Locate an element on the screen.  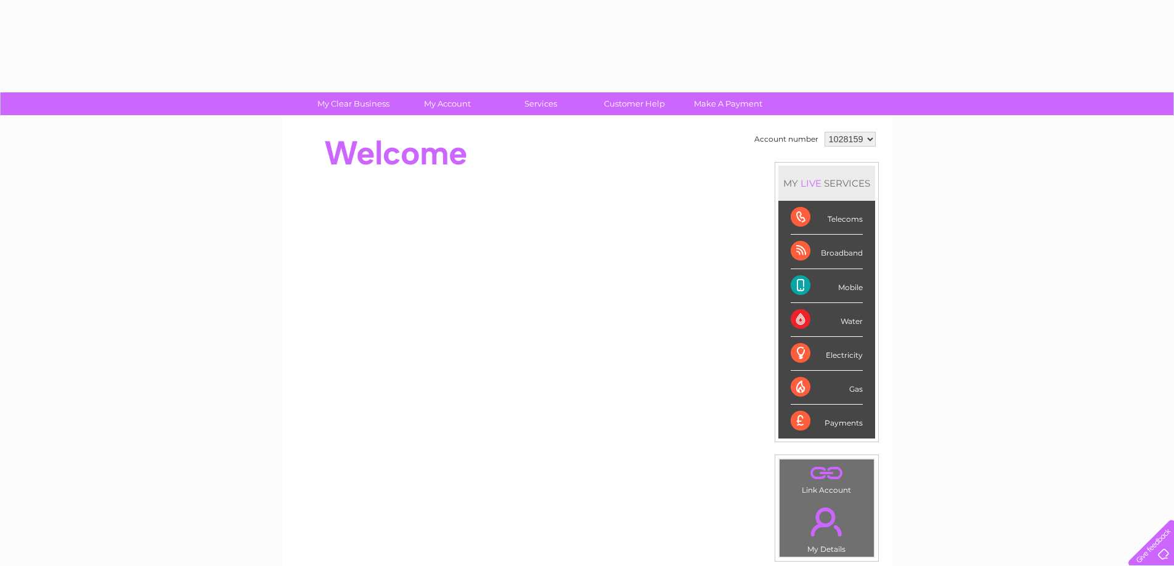
td: Link Account is located at coordinates (826, 478).